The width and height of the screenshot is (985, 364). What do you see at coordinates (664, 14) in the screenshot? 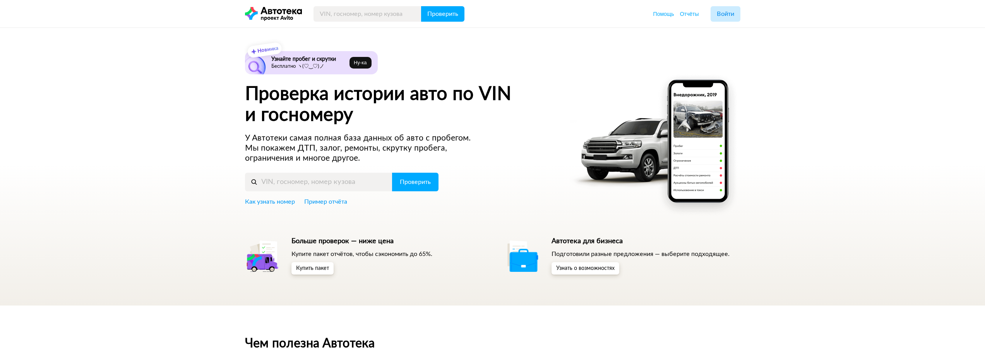
I see `a: Помощь` at bounding box center [664, 14].